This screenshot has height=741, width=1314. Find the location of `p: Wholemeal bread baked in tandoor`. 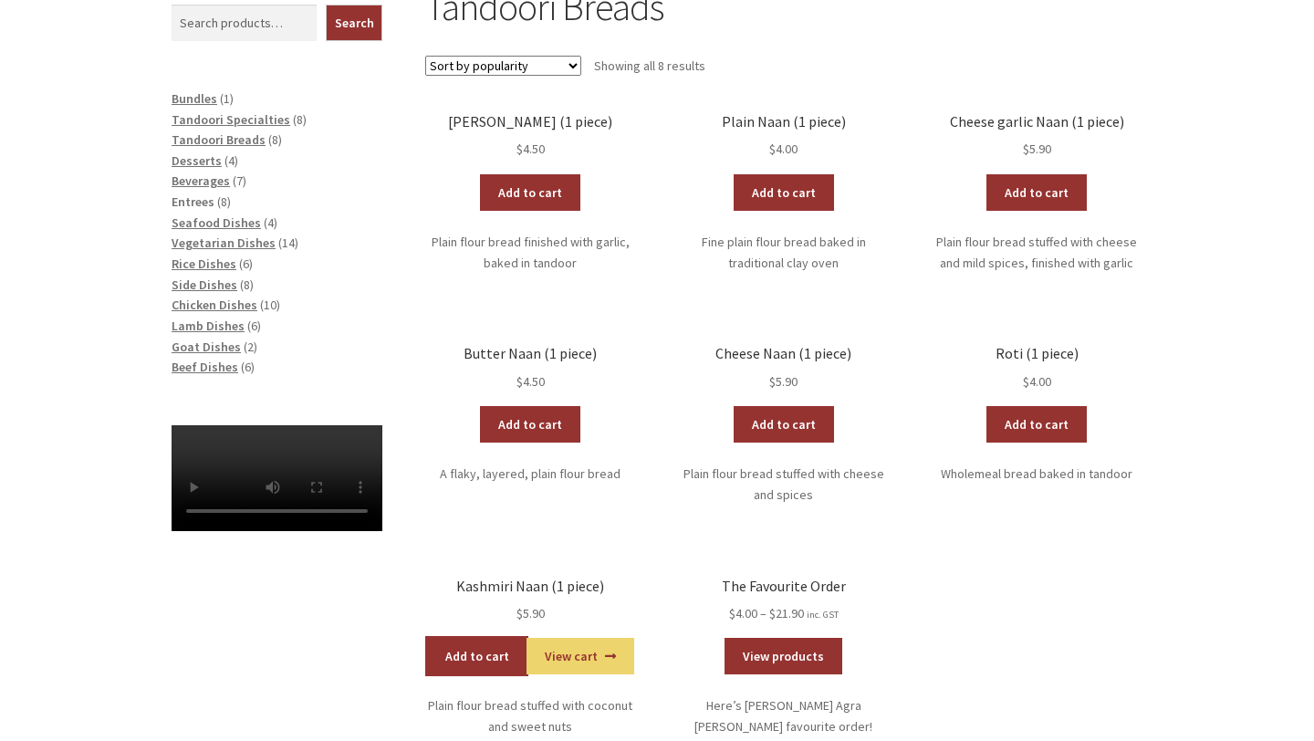

p: Wholemeal bread baked in tandoor is located at coordinates (1036, 473).